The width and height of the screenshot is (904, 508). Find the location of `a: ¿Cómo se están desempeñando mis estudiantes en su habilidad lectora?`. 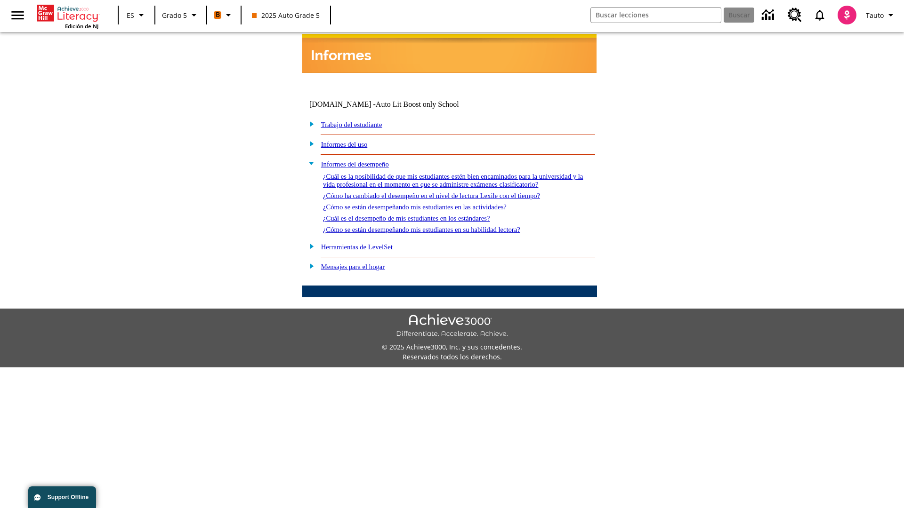

a: ¿Cómo se están desempeñando mis estudiantes en su habilidad lectora? is located at coordinates (421, 230).